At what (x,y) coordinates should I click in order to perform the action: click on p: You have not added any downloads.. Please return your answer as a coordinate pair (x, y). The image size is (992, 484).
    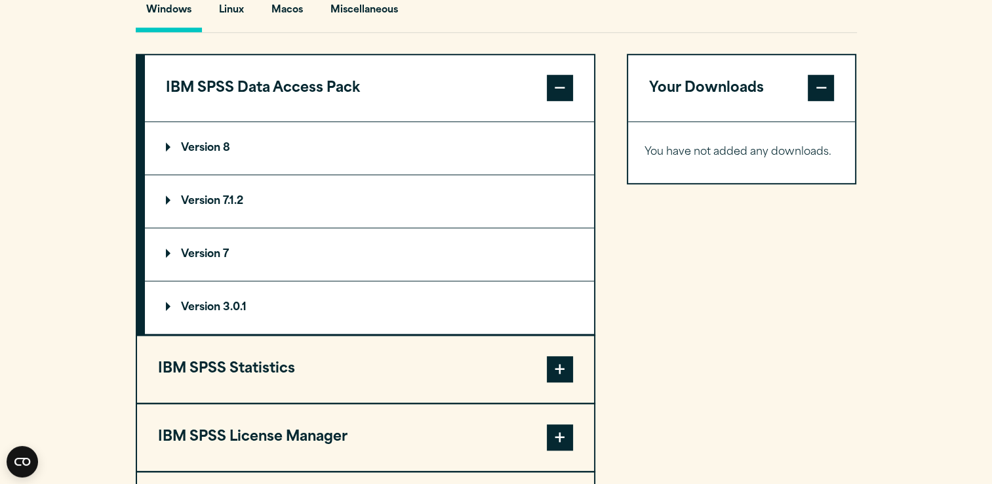
    Looking at the image, I should click on (742, 152).